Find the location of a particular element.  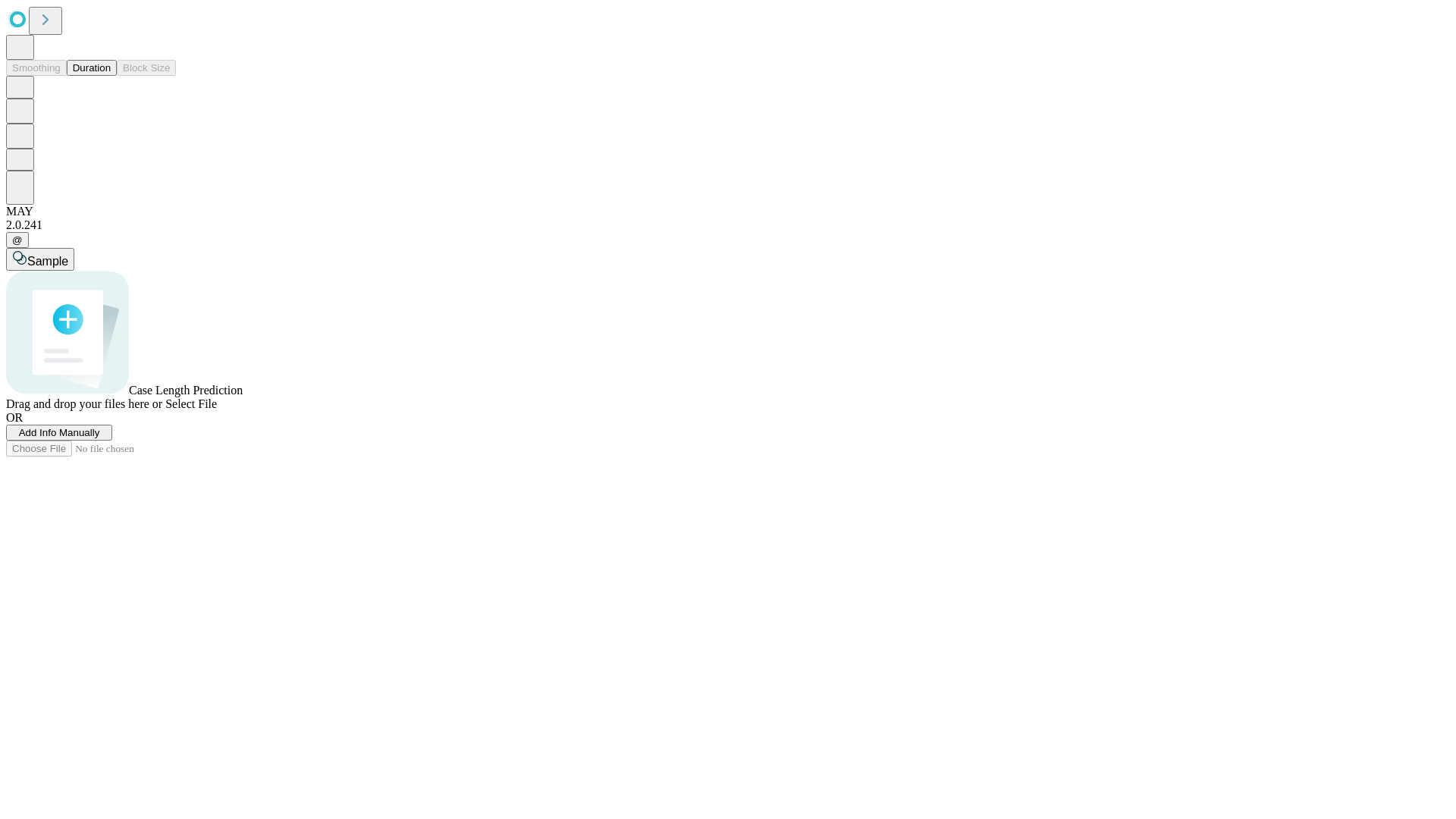

button: Block Size is located at coordinates (146, 67).